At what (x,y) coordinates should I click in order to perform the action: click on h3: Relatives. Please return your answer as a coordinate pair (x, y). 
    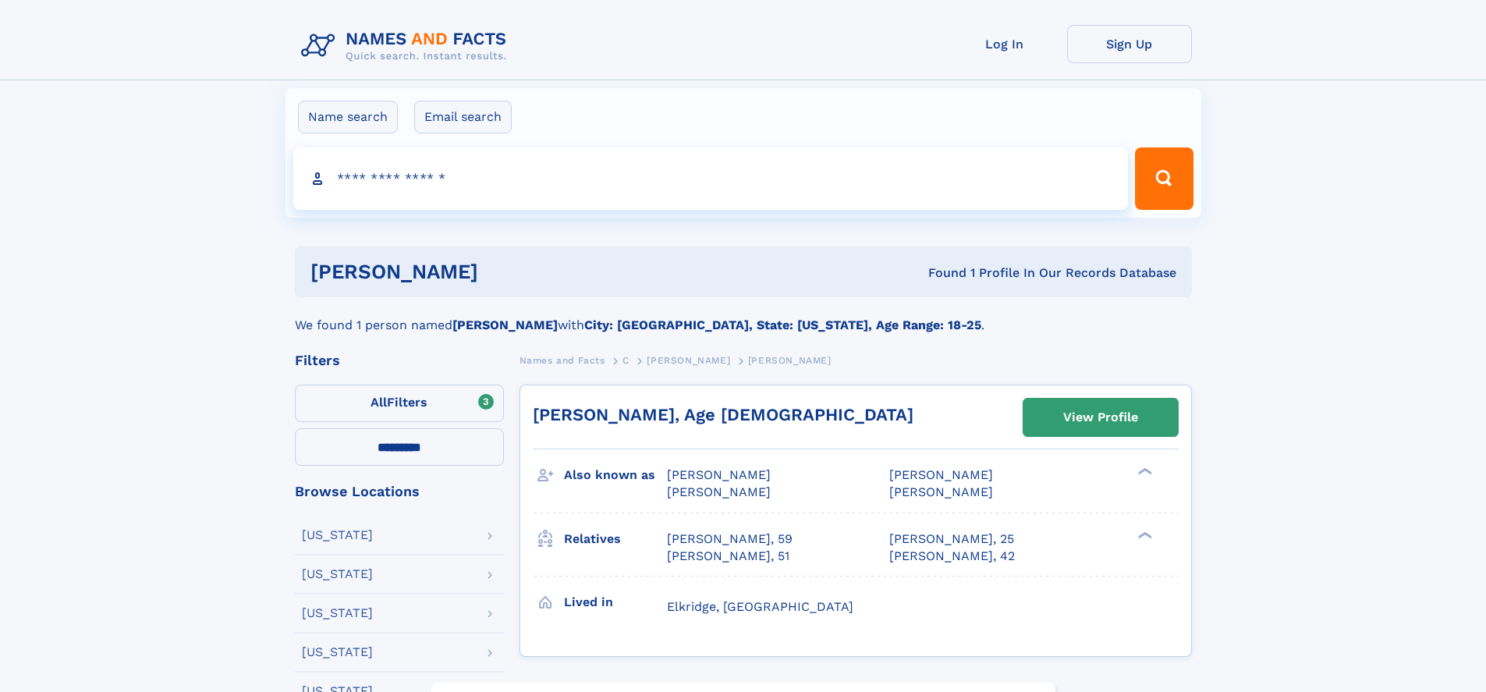
    Looking at the image, I should click on (616, 539).